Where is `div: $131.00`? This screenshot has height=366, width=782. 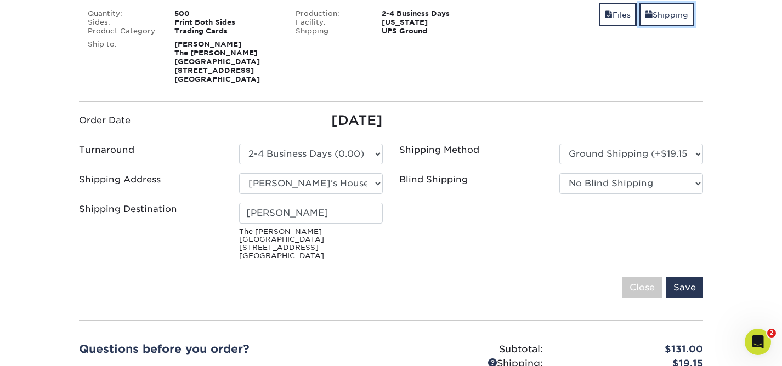 div: $131.00 is located at coordinates (631, 350).